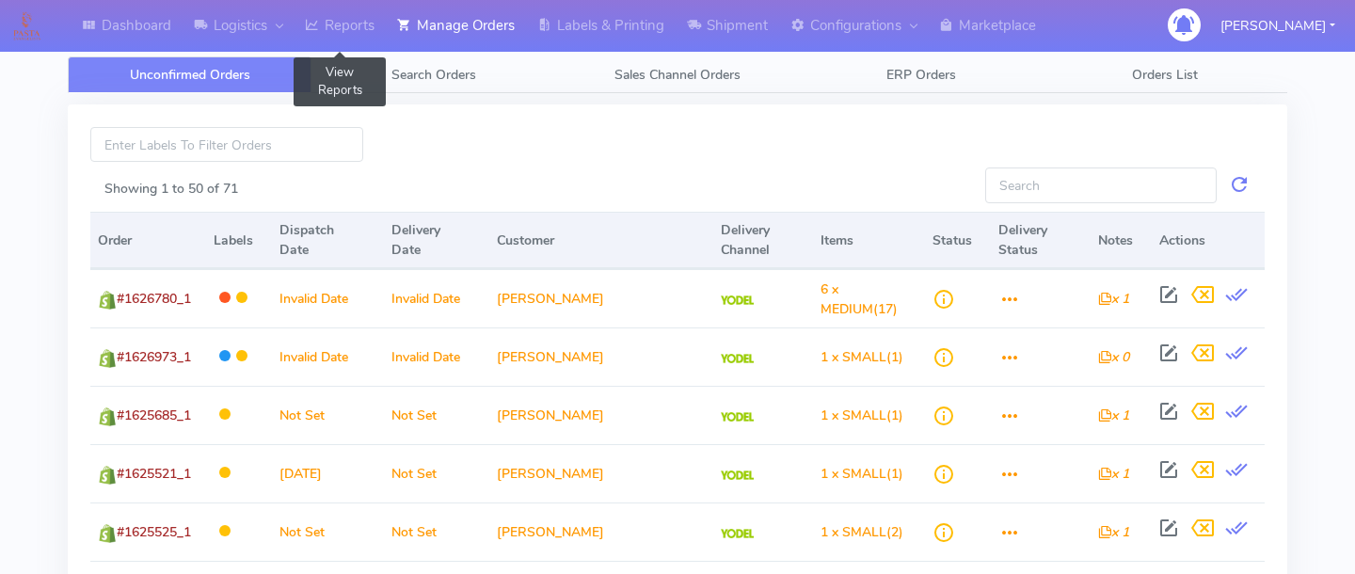 This screenshot has height=574, width=1355. Describe the element at coordinates (153, 415) in the screenshot. I see `span: #1625685_1` at that location.